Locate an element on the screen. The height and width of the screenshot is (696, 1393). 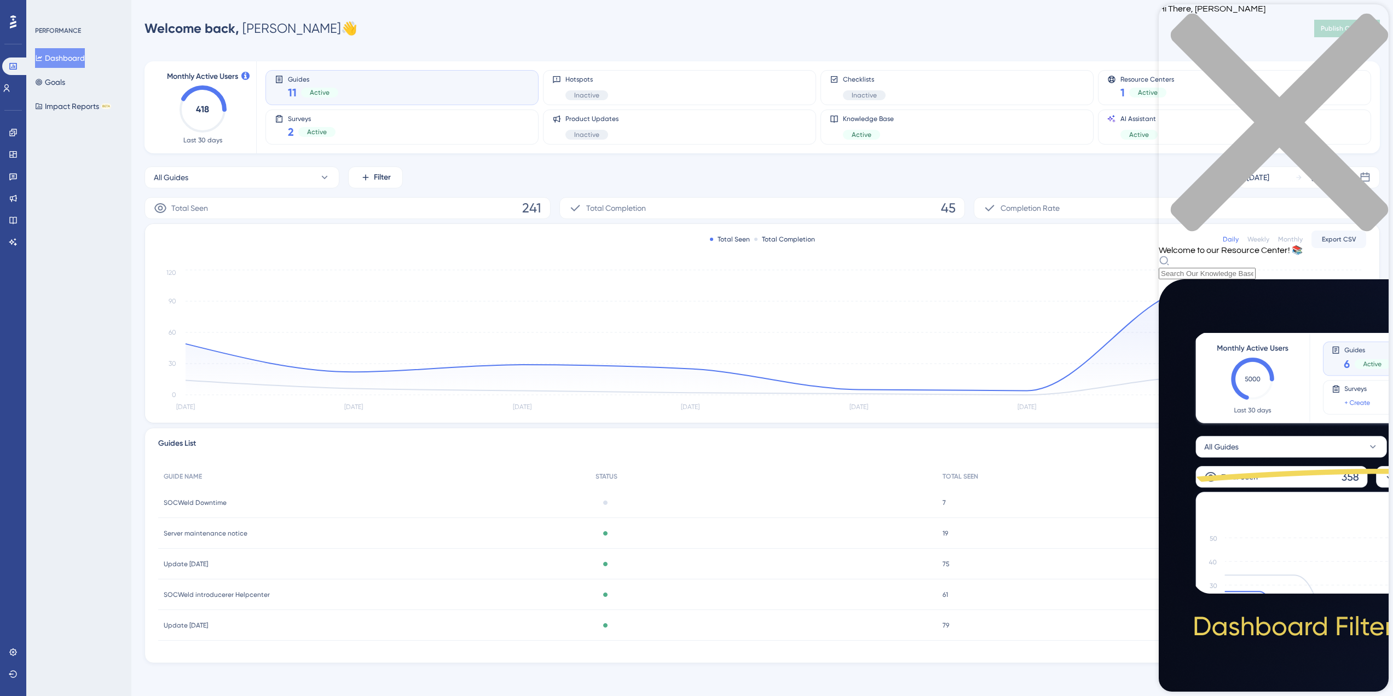
span: SOCWeld introducerer Helpcenter is located at coordinates (217, 594).